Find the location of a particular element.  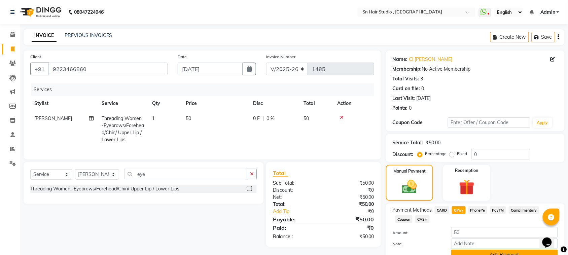

span: Payment Methods is located at coordinates (412, 210).